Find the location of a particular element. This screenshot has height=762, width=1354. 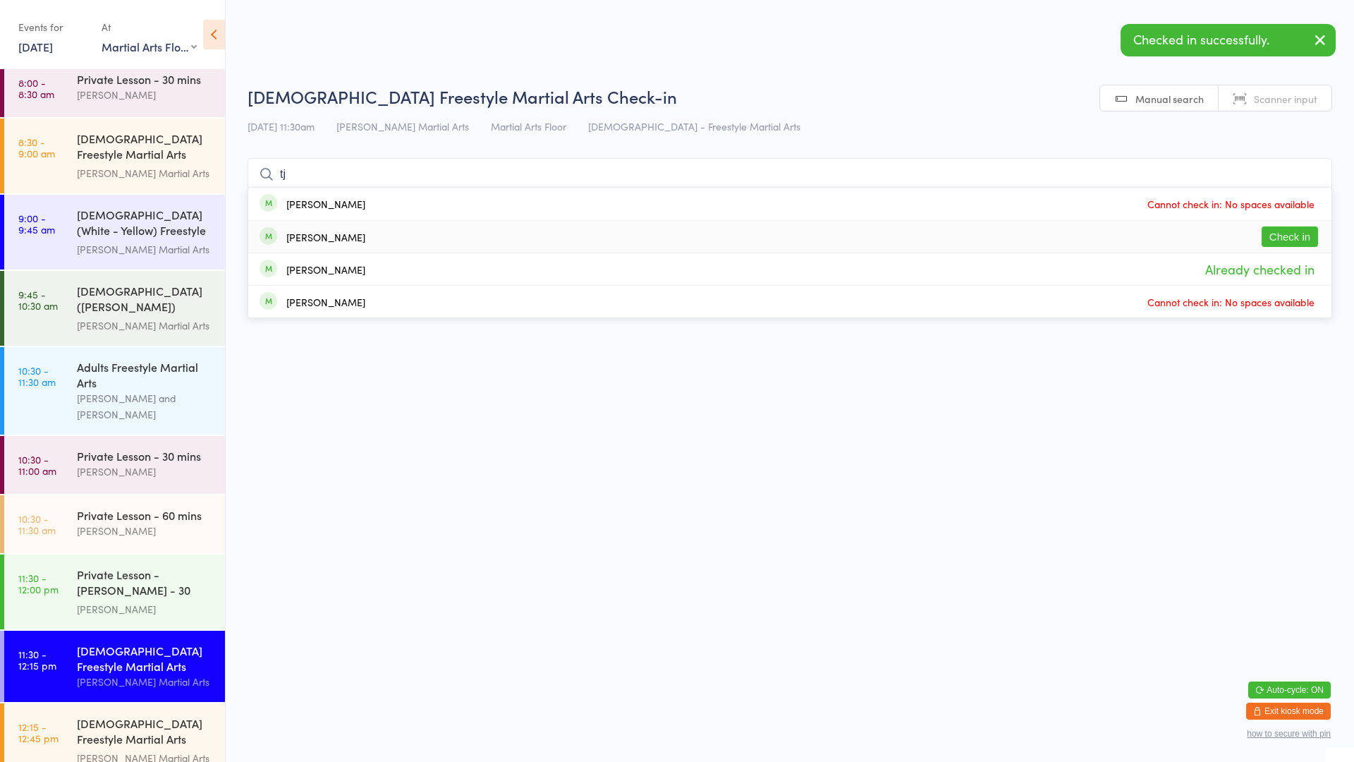

time: 12:15 - 12:45 pm is located at coordinates (38, 732).